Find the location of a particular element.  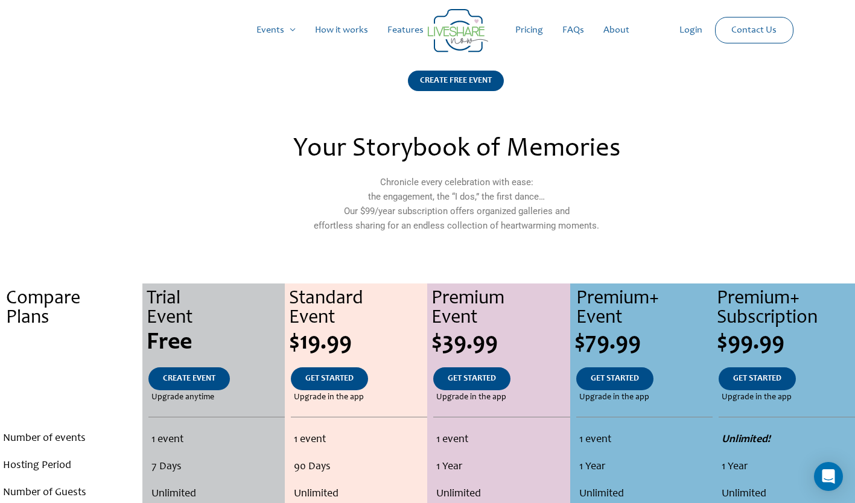

a: Contact Us is located at coordinates (754, 30).